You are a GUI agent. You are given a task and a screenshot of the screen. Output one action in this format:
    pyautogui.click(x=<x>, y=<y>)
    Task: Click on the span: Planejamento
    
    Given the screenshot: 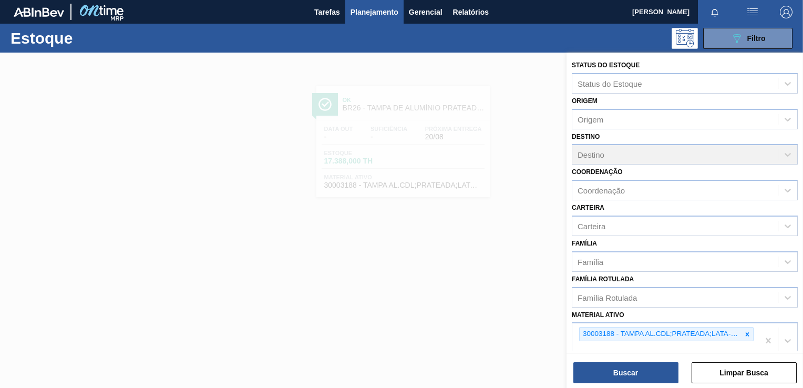 What is the action you would take?
    pyautogui.click(x=374, y=12)
    